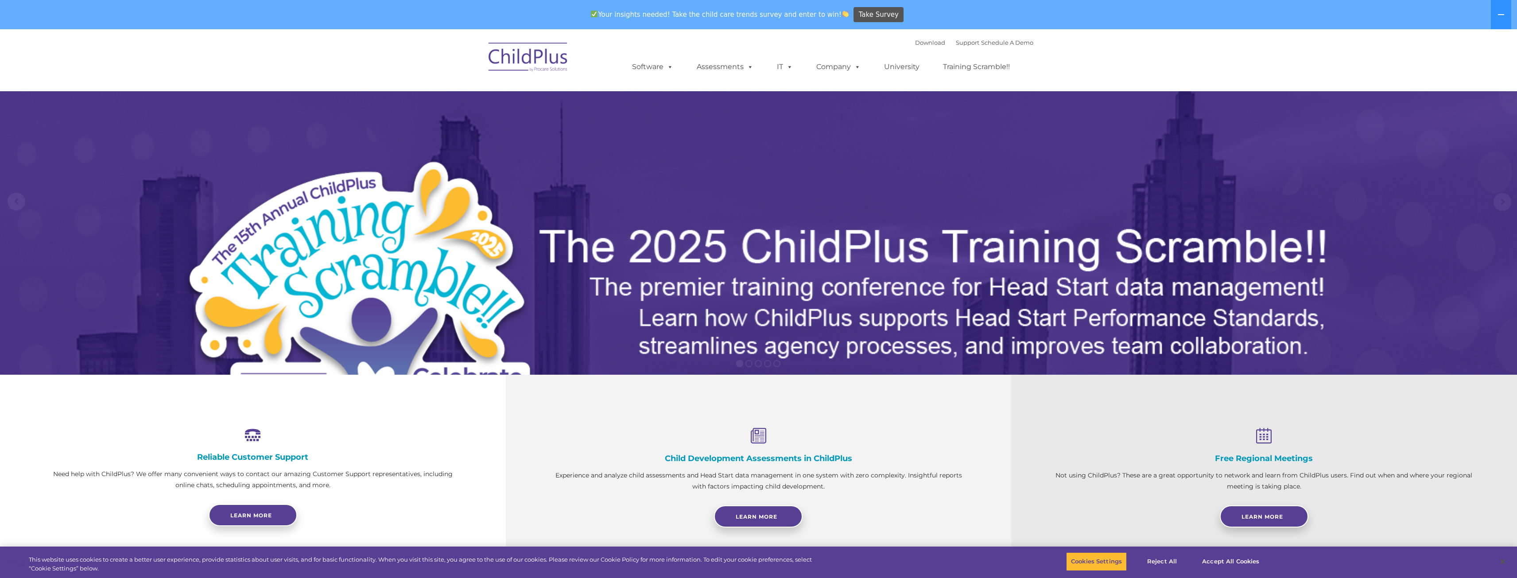  I want to click on a: Training Scramble!!, so click(976, 67).